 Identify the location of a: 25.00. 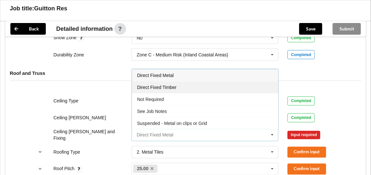
(146, 169).